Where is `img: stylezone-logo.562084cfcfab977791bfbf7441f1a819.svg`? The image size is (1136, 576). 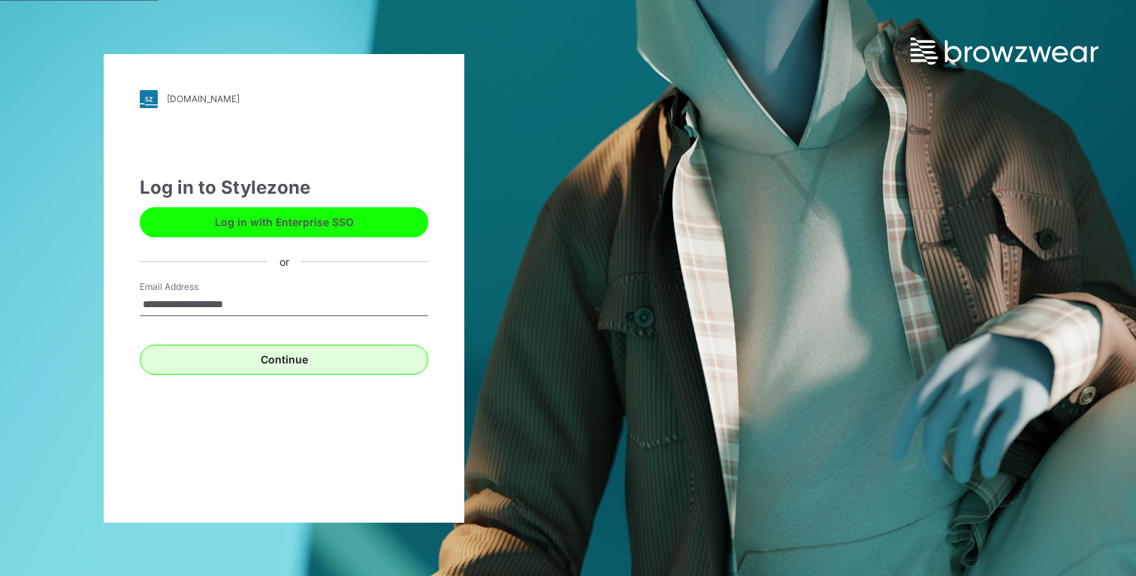
img: stylezone-logo.562084cfcfab977791bfbf7441f1a819.svg is located at coordinates (149, 99).